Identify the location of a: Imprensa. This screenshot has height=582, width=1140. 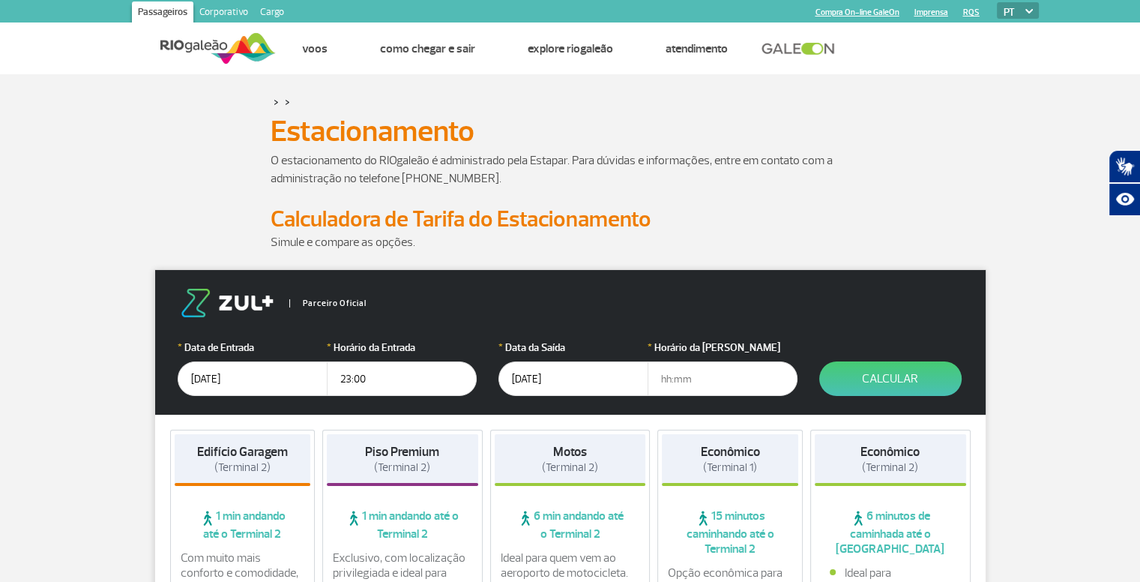
(931, 12).